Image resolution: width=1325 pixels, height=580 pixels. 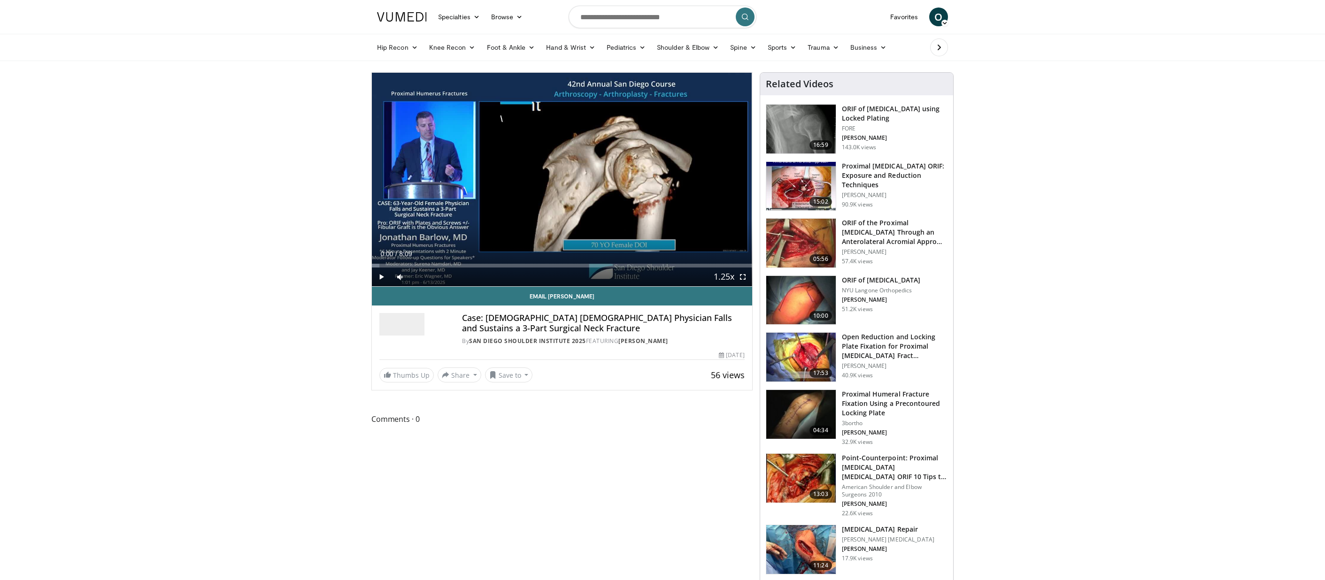 I want to click on span: Comments 0, so click(x=562, y=419).